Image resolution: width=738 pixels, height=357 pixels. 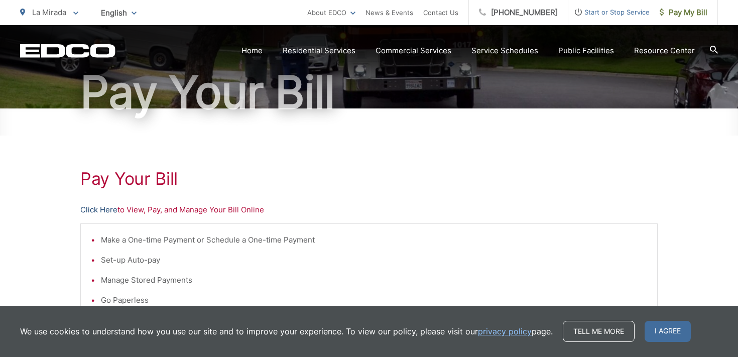 I want to click on a: About EDCO, so click(x=331, y=13).